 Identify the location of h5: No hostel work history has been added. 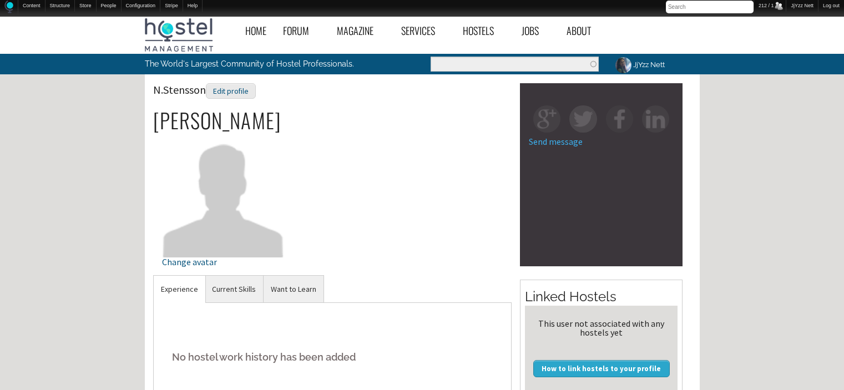
(333, 357).